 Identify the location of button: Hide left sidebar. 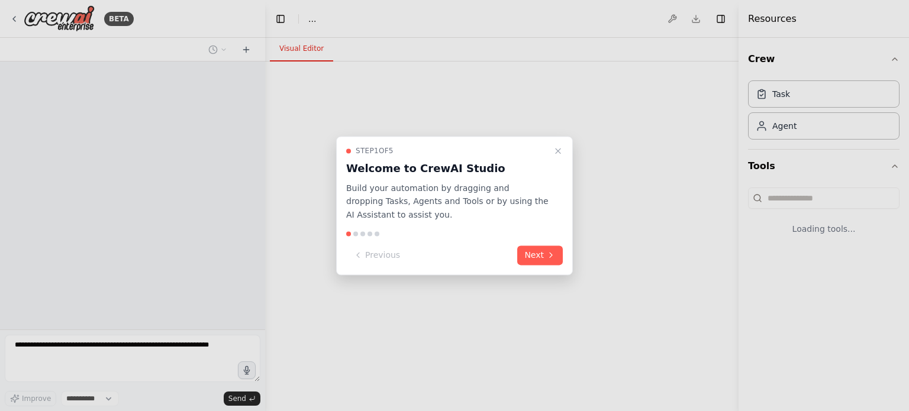
(280, 19).